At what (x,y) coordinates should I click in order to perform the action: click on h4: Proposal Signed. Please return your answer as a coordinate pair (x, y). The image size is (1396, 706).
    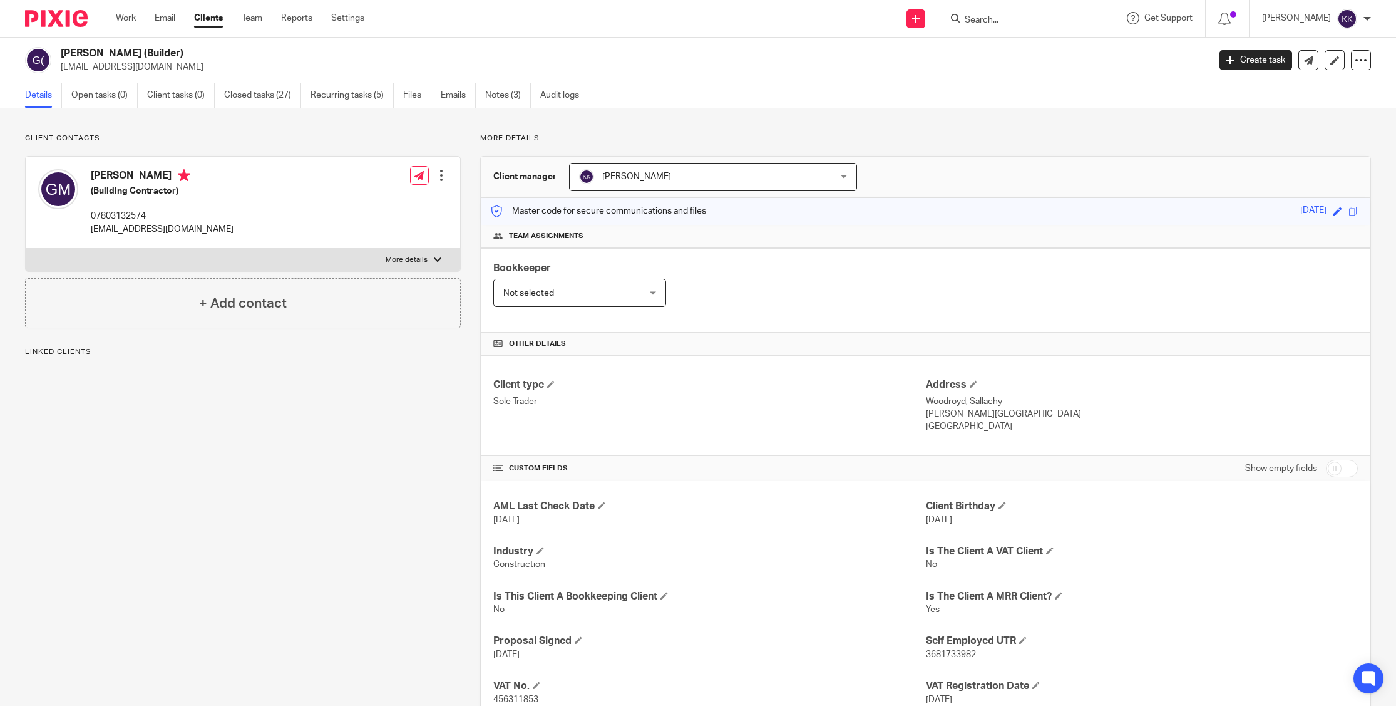
    Looking at the image, I should click on (710, 641).